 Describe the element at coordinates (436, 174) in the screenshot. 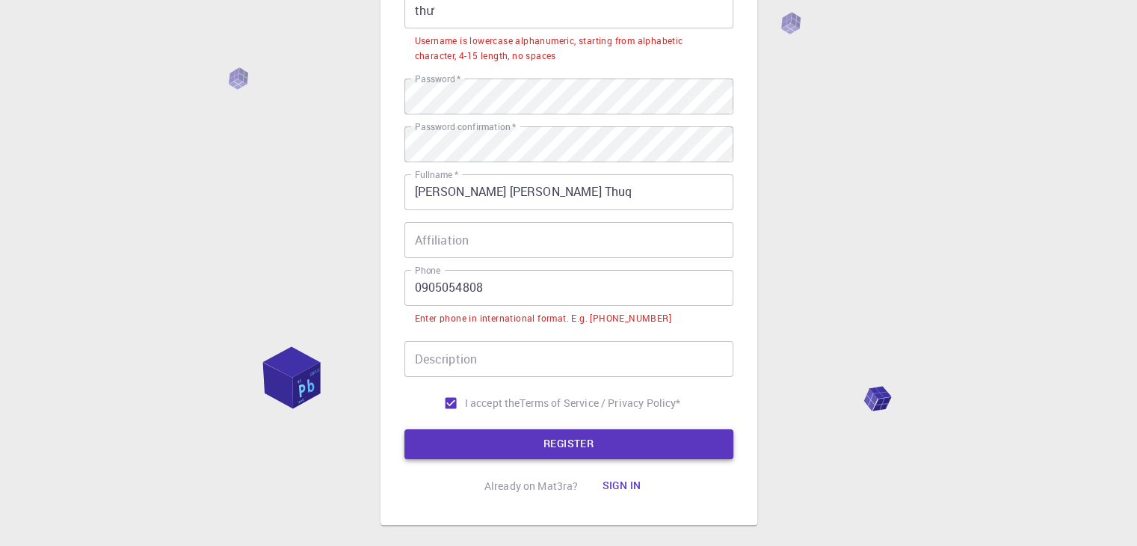

I see `label: Fullname` at that location.